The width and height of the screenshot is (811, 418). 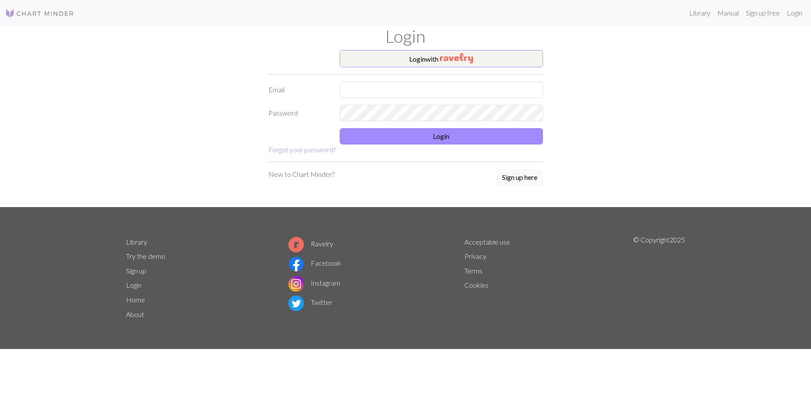 What do you see at coordinates (301, 174) in the screenshot?
I see `p: New to Chart Minder?` at bounding box center [301, 174].